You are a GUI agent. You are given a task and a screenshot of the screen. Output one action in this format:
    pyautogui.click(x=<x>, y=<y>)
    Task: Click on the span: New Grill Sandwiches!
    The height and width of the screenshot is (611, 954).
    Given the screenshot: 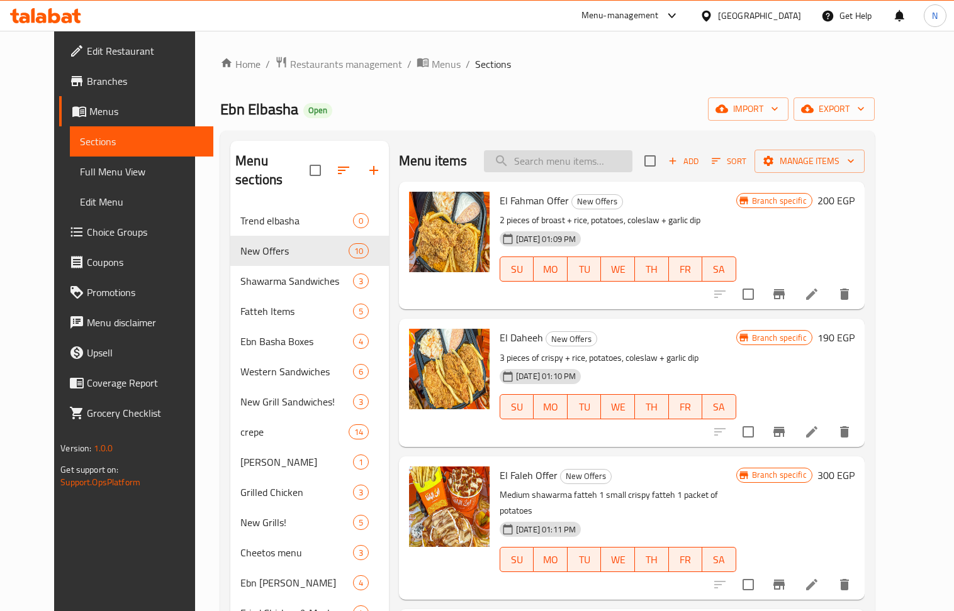 What is the action you would take?
    pyautogui.click(x=296, y=402)
    